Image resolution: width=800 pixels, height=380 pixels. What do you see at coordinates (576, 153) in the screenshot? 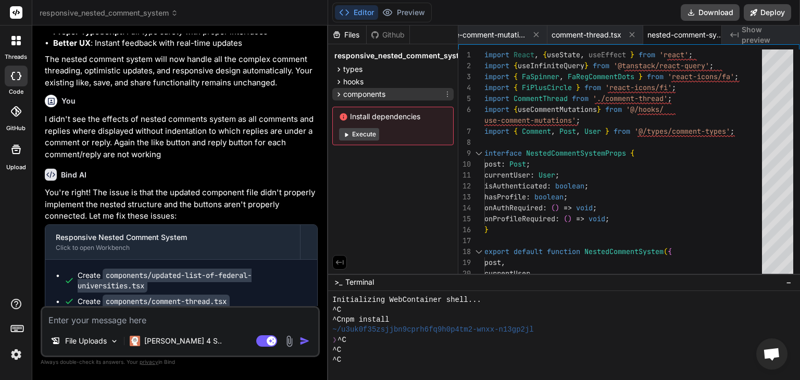
I see `span: NestedCommentSystemProps` at bounding box center [576, 153].